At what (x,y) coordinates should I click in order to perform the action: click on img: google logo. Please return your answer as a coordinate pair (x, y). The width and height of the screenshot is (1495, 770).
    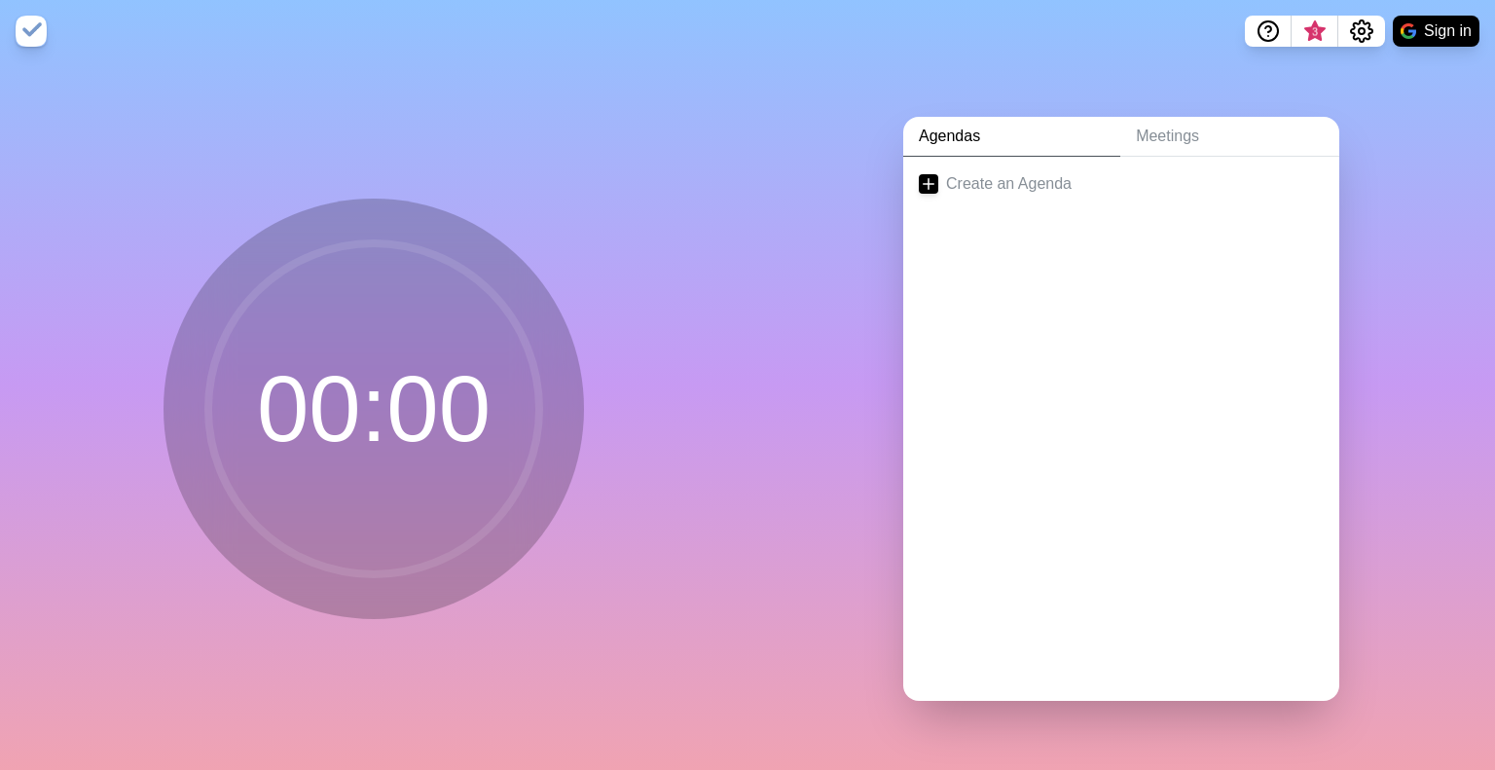
    Looking at the image, I should click on (1408, 31).